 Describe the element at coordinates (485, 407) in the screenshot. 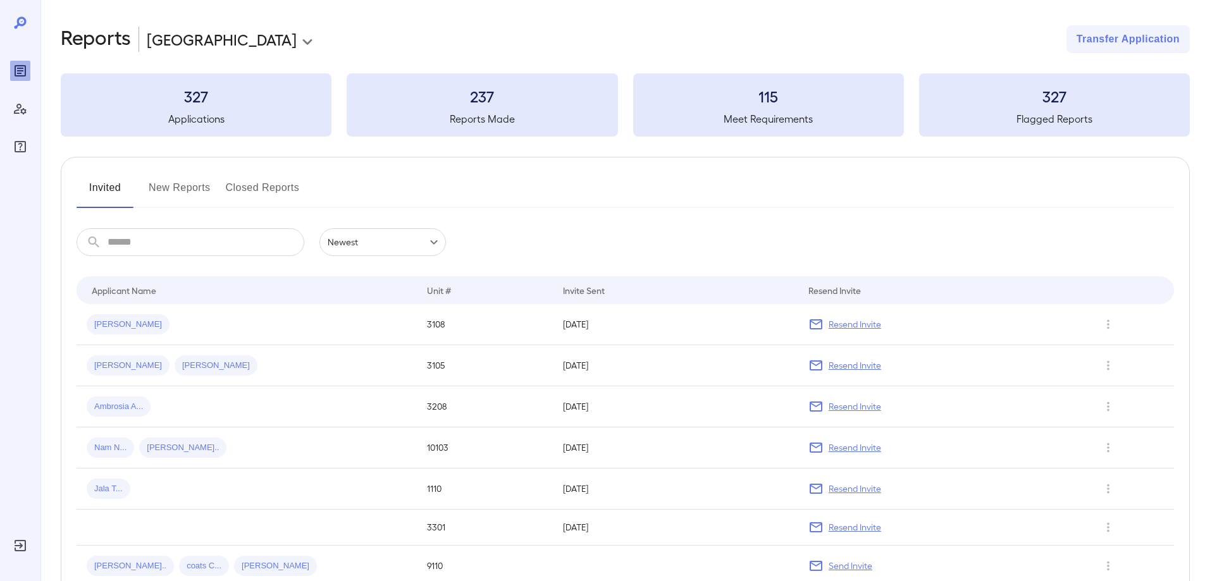

I see `td: 3208` at that location.